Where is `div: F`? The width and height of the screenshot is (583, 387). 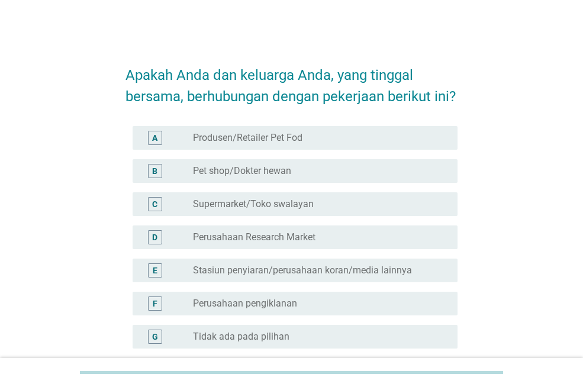 div: F is located at coordinates (155, 303).